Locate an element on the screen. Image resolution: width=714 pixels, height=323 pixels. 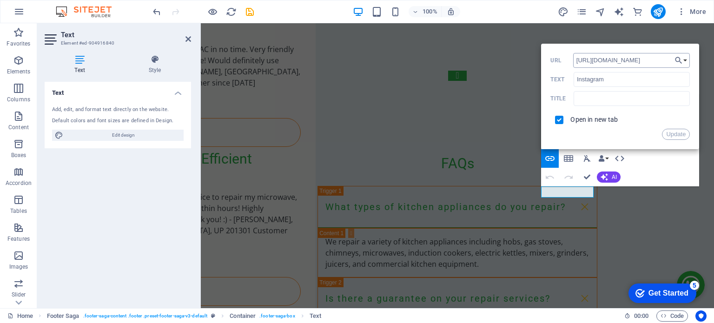
button: Update is located at coordinates (676, 134).